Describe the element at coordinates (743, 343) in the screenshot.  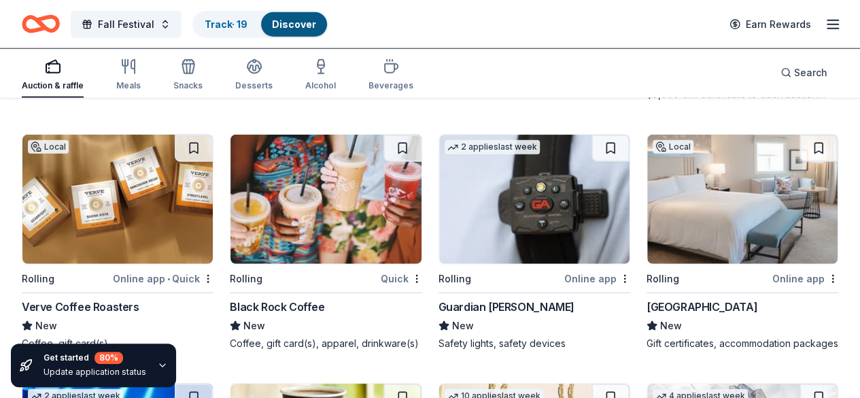
I see `div: Gift certificates, accommodation packages` at that location.